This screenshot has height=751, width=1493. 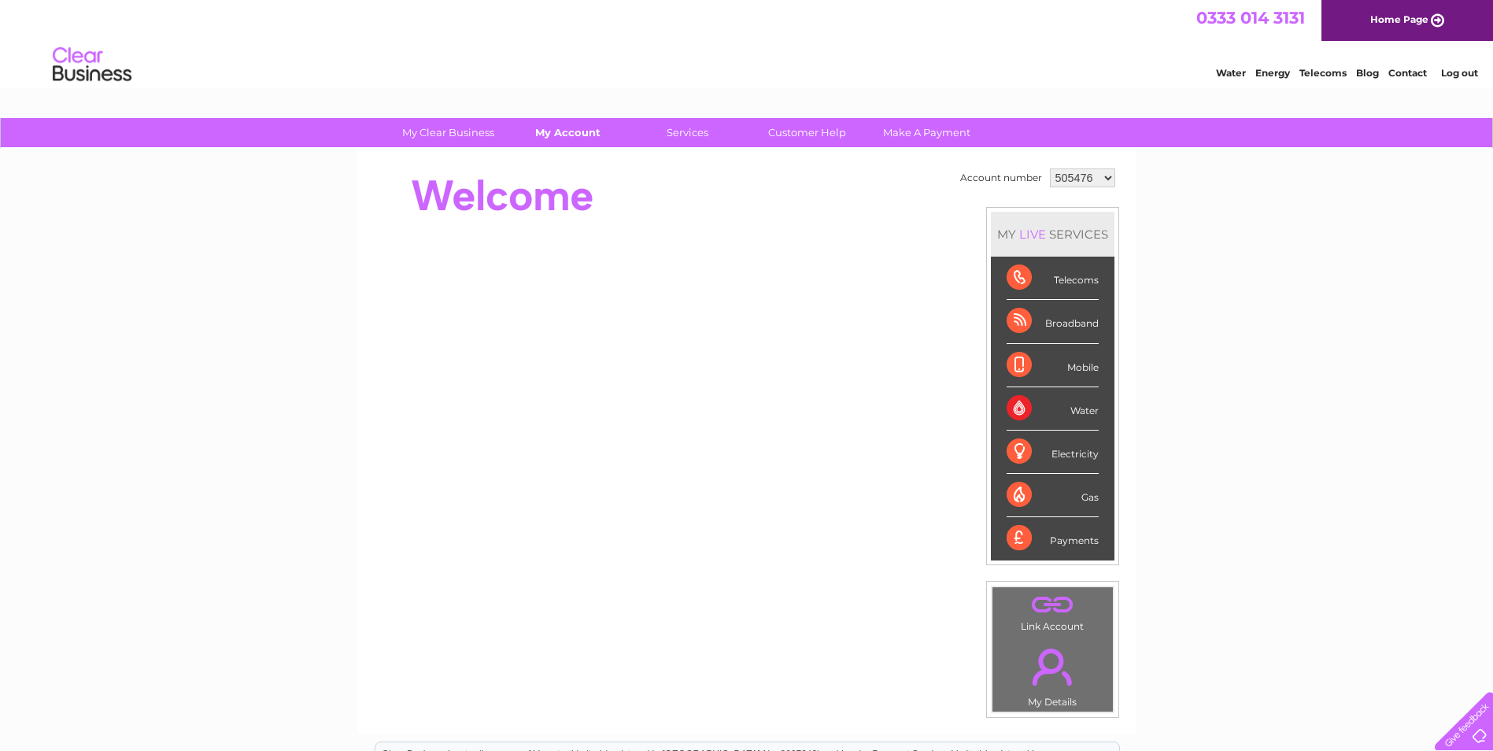 What do you see at coordinates (1052, 321) in the screenshot?
I see `div: Broadband` at bounding box center [1052, 321].